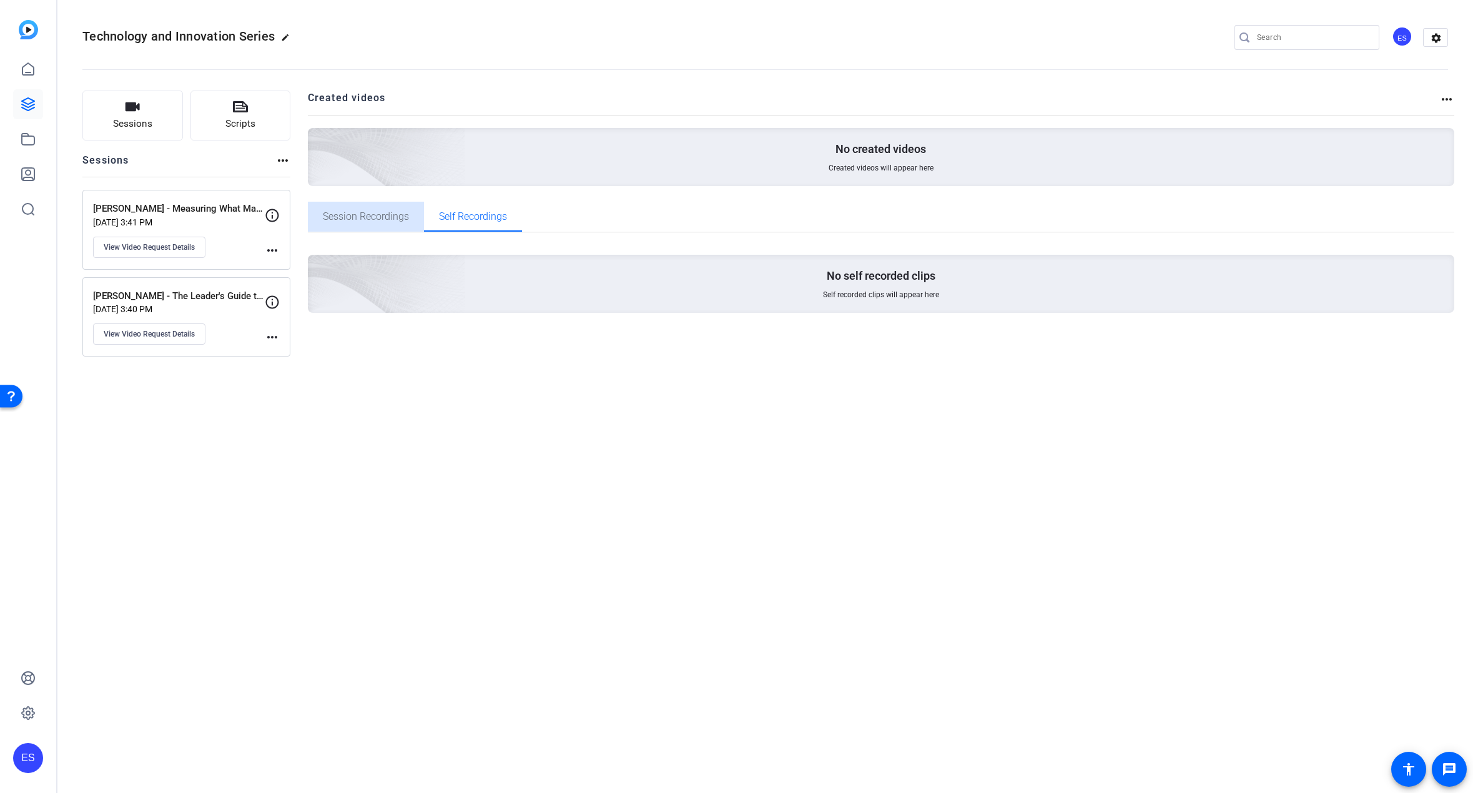  I want to click on button: Sessions, so click(132, 116).